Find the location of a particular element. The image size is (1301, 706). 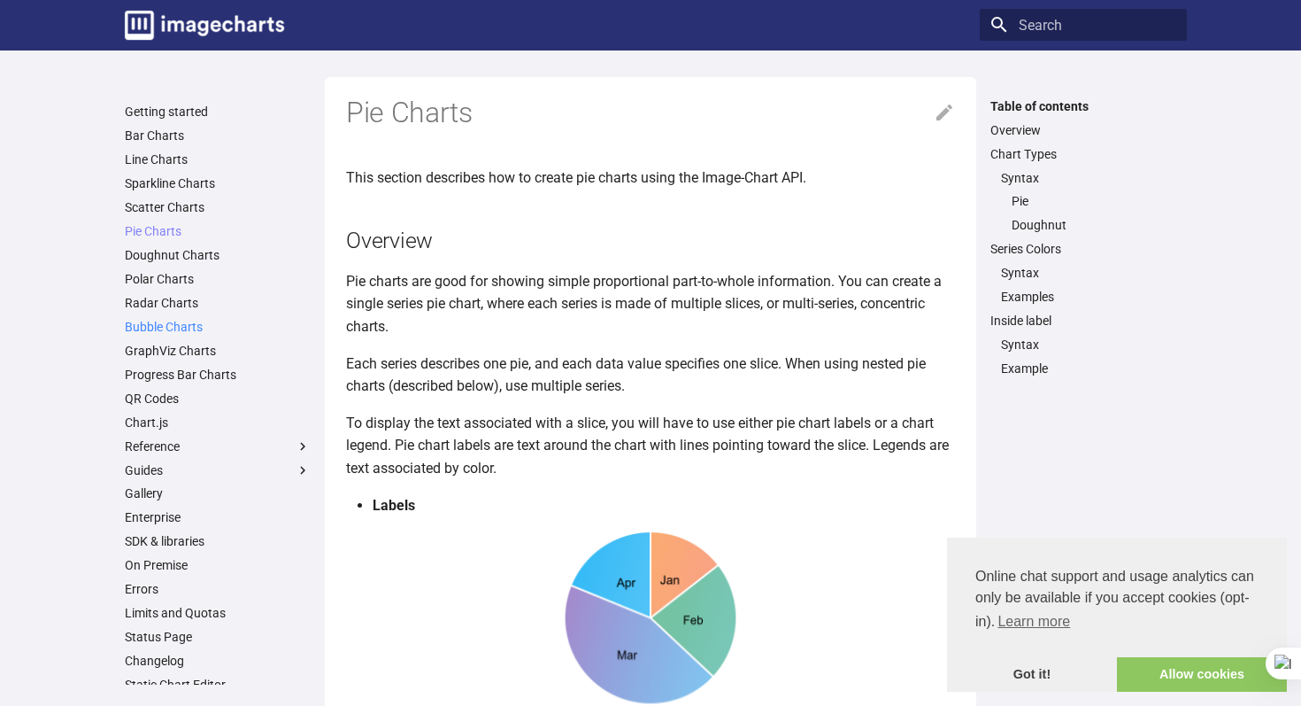

a: Radar Charts is located at coordinates (218, 303).